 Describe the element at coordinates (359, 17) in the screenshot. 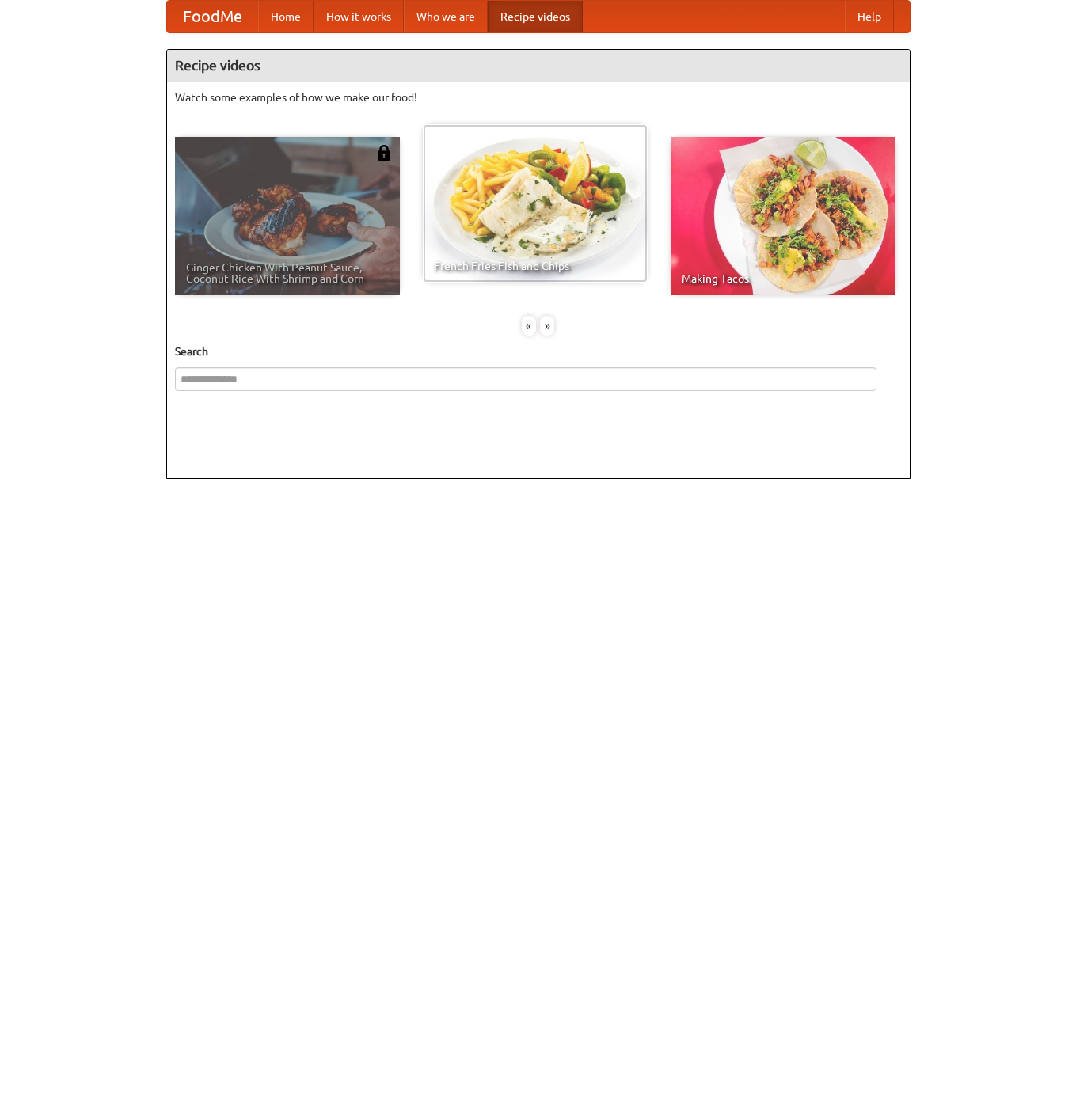

I see `a: How it works` at that location.